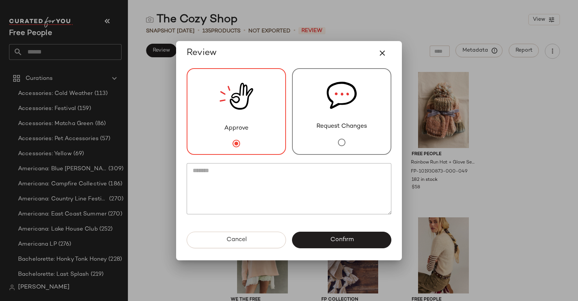 The image size is (578, 301). I want to click on span: Cancel, so click(236, 239).